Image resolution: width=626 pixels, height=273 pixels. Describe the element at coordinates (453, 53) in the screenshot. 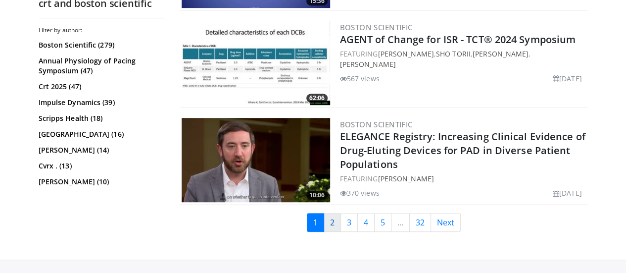

I see `a: Sho Torii` at that location.